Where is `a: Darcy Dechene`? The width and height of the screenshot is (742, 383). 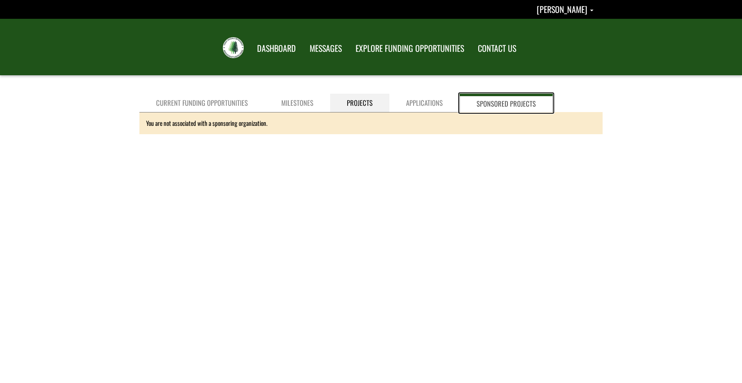
a: Darcy Dechene is located at coordinates (565, 9).